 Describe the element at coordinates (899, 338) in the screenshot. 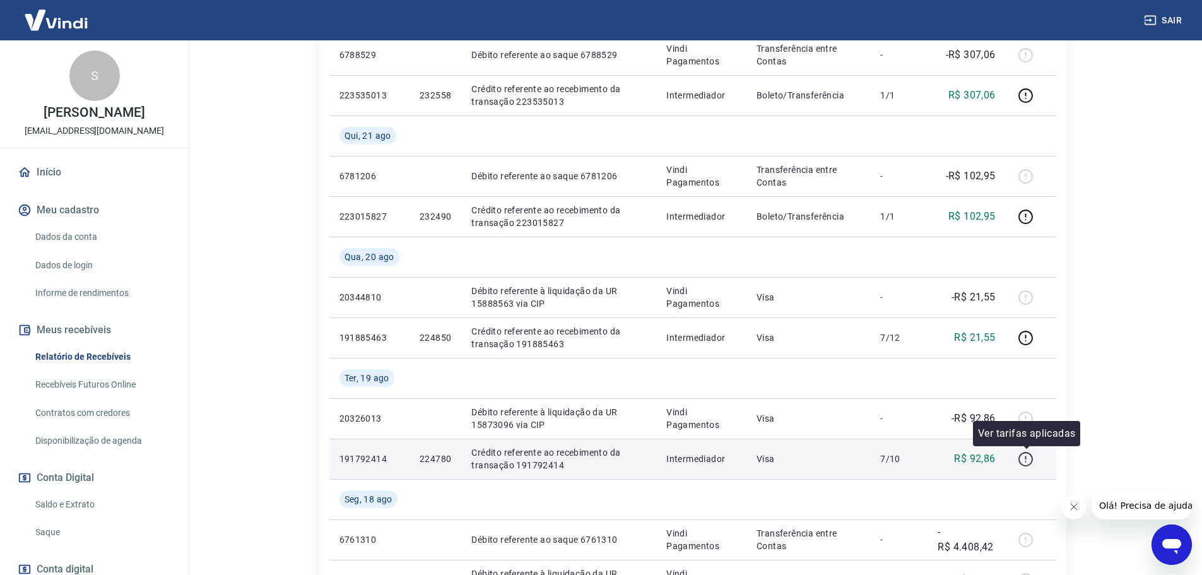

I see `p: 7/12` at that location.